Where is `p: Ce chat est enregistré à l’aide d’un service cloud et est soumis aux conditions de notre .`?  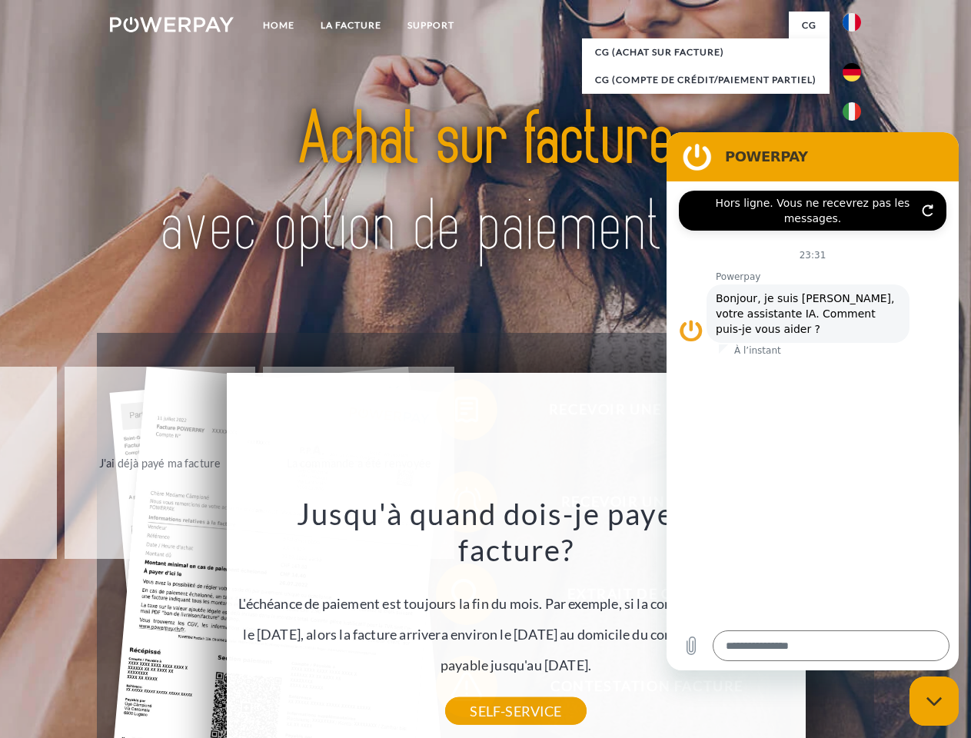 p: Ce chat est enregistré à l’aide d’un service cloud et est soumis aux conditions de notre . is located at coordinates (146, 80).